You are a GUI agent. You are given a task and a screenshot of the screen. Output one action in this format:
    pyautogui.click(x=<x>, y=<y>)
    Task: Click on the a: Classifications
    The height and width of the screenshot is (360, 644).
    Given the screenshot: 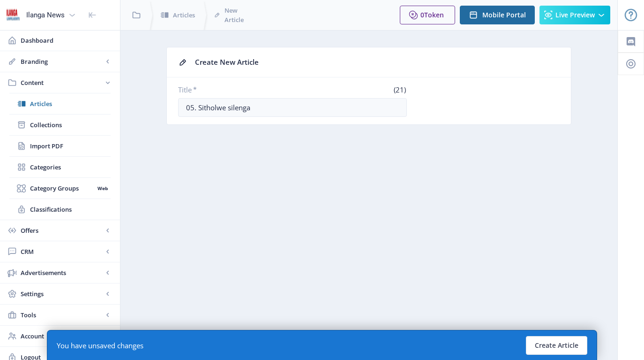 What is the action you would take?
    pyautogui.click(x=60, y=209)
    